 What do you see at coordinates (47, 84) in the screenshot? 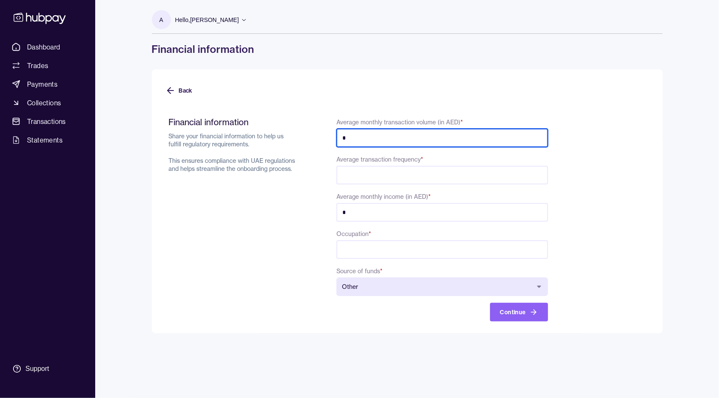
I see `a: Payments` at bounding box center [47, 84].